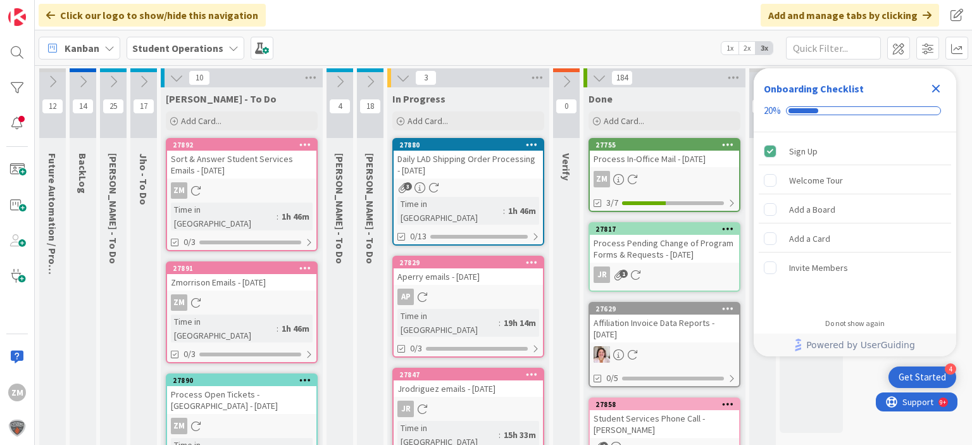 This screenshot has height=445, width=972. What do you see at coordinates (833, 48) in the screenshot?
I see `input: Quick Filter...` at bounding box center [833, 48].